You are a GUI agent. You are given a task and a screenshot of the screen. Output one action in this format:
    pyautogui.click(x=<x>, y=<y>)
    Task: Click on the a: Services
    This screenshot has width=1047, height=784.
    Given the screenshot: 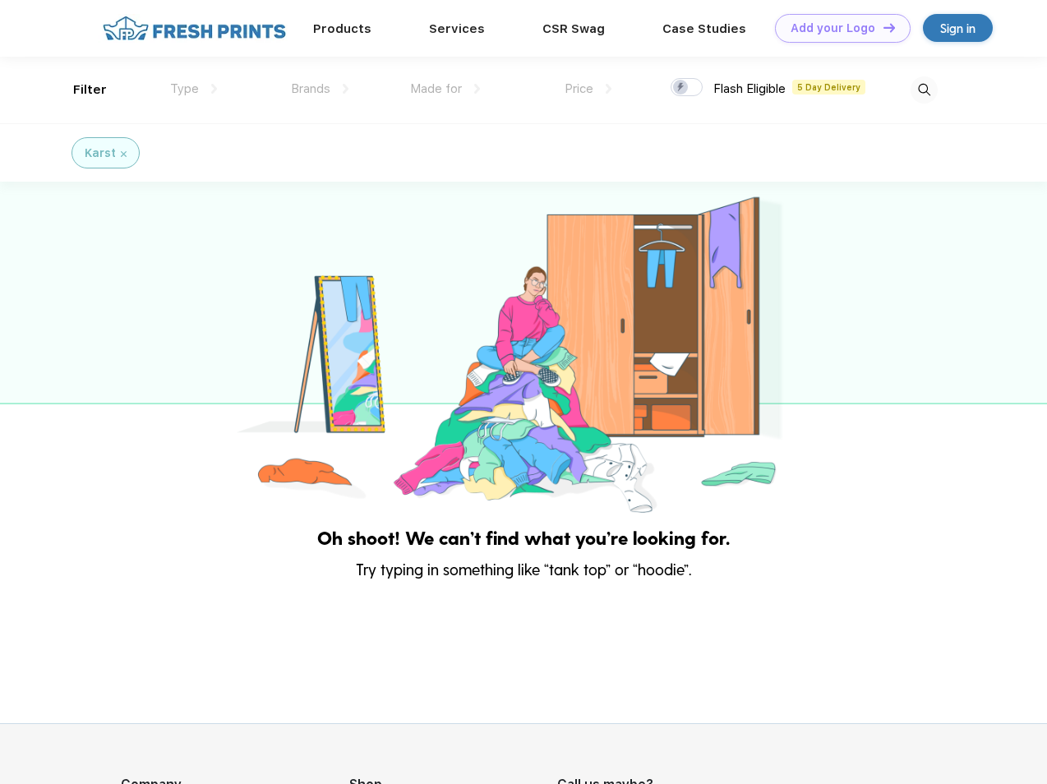 What is the action you would take?
    pyautogui.click(x=457, y=29)
    